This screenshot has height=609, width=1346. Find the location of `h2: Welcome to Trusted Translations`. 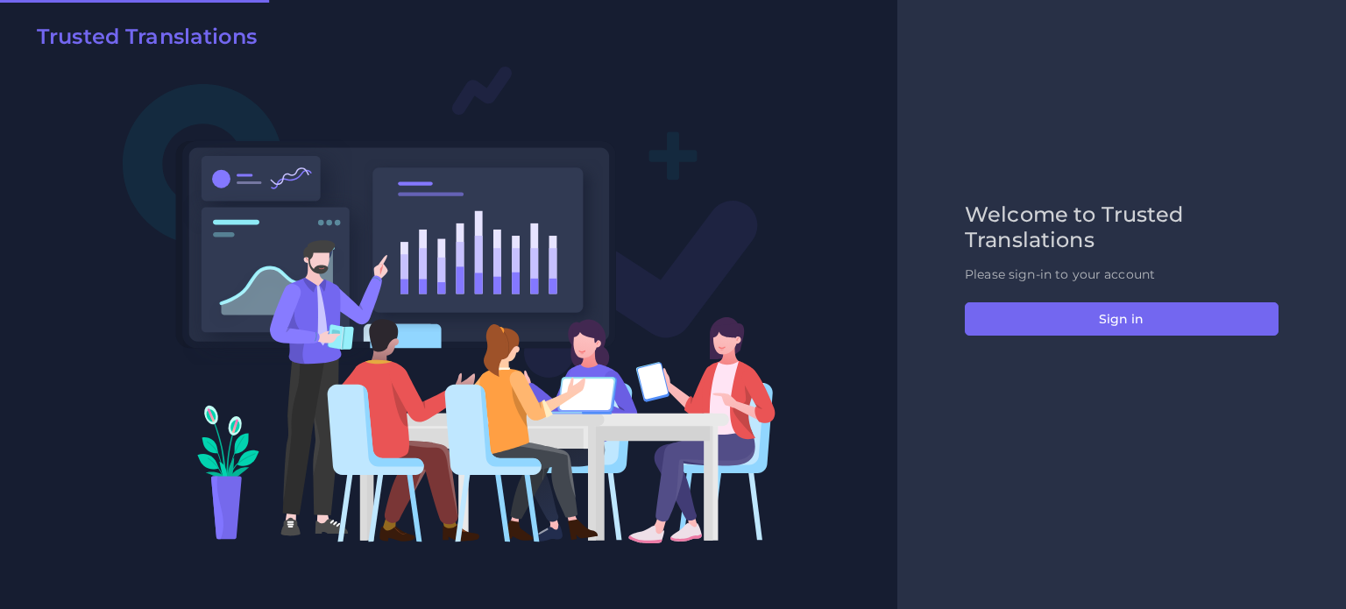

h2: Welcome to Trusted Translations is located at coordinates (1121, 228).